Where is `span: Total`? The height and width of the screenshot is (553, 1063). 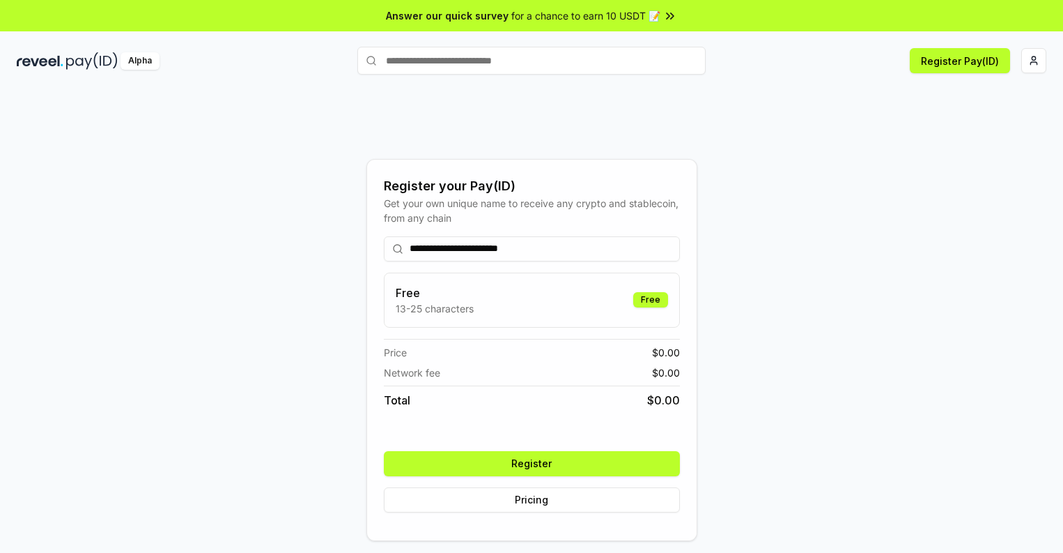
span: Total is located at coordinates (397, 400).